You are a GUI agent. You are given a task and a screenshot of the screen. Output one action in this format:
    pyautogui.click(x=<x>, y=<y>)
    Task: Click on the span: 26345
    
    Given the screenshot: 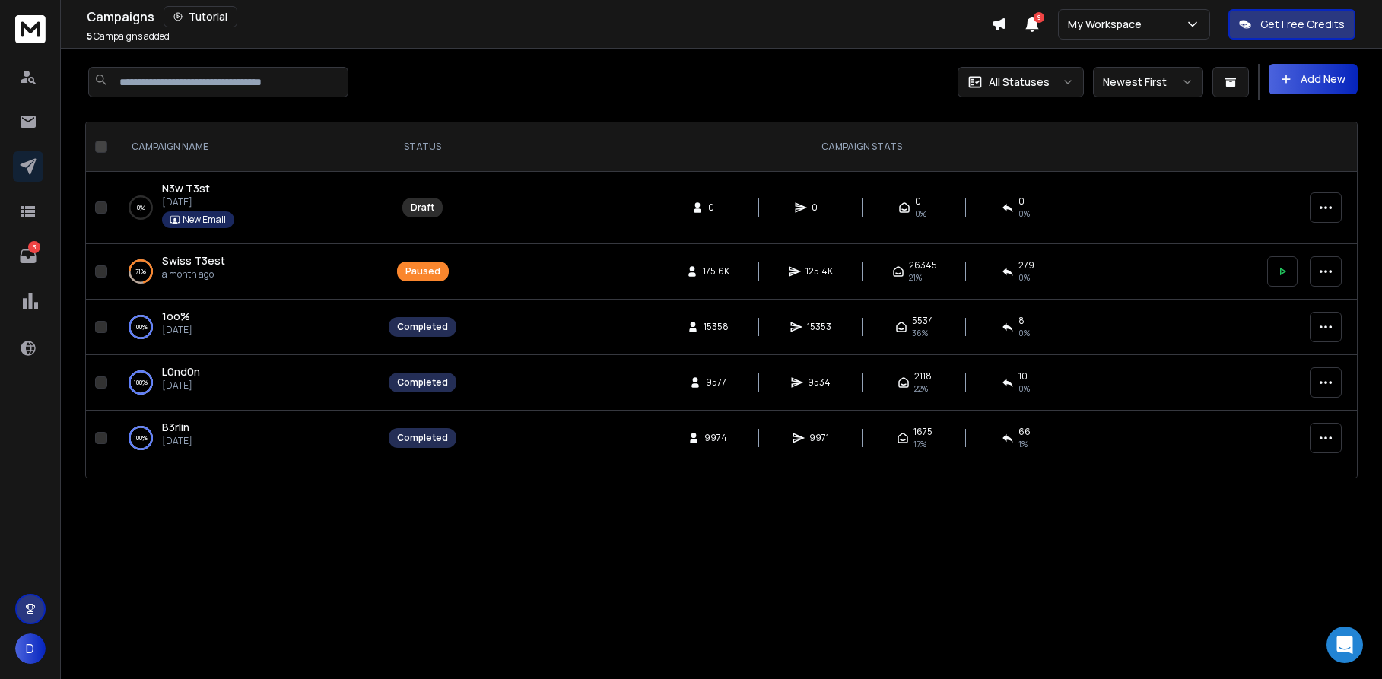 What is the action you would take?
    pyautogui.click(x=923, y=265)
    